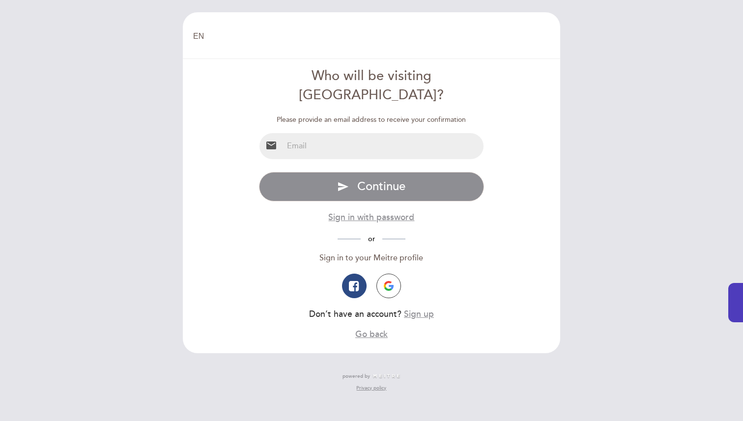 This screenshot has width=743, height=421. What do you see at coordinates (372, 120) in the screenshot?
I see `div: Please provide an email address to receive your confirmation` at bounding box center [372, 120].